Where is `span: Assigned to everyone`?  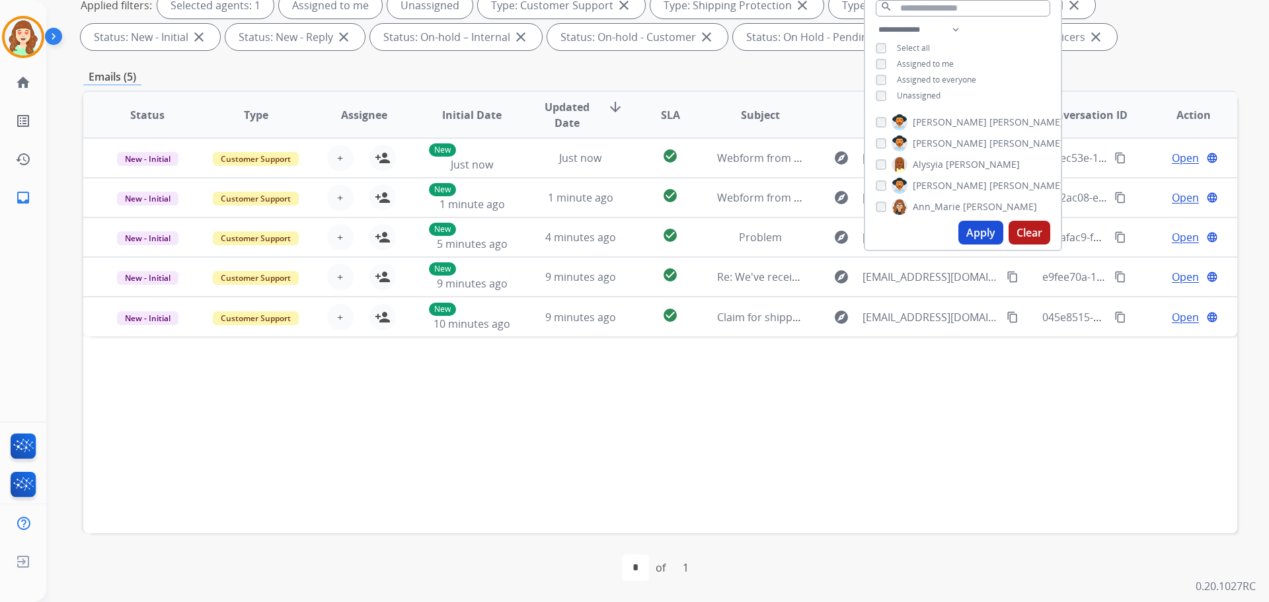 span: Assigned to everyone is located at coordinates (937, 79).